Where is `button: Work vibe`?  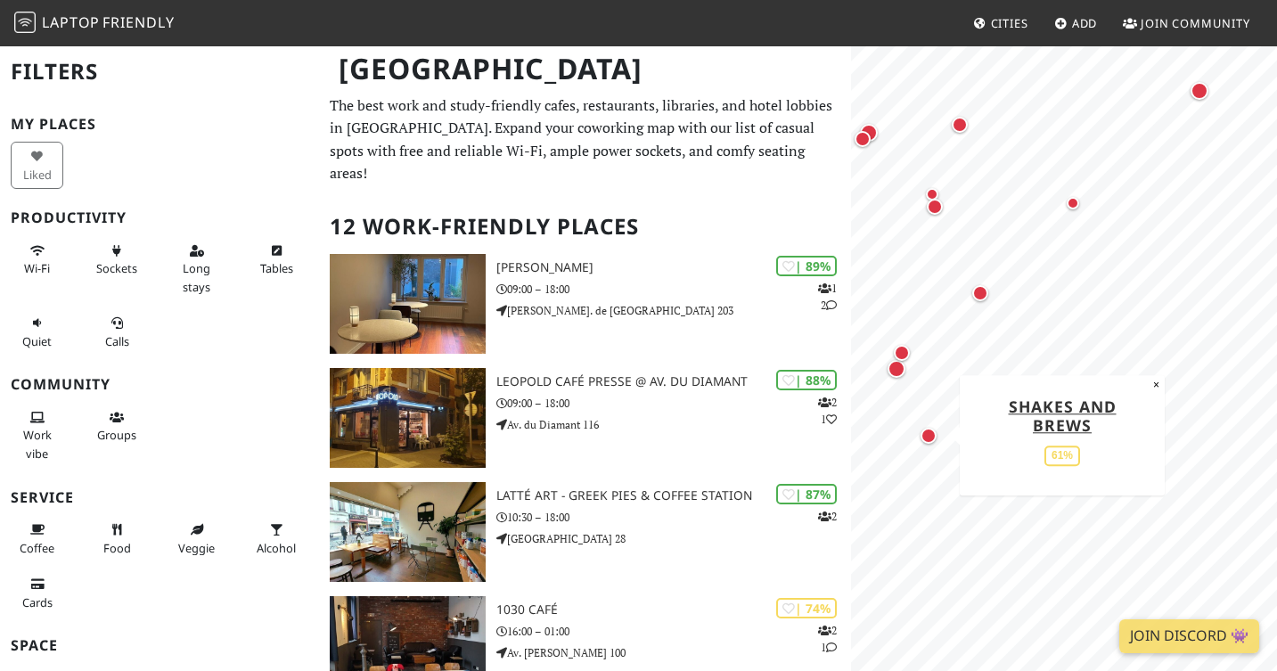
button: Work vibe is located at coordinates (37, 435).